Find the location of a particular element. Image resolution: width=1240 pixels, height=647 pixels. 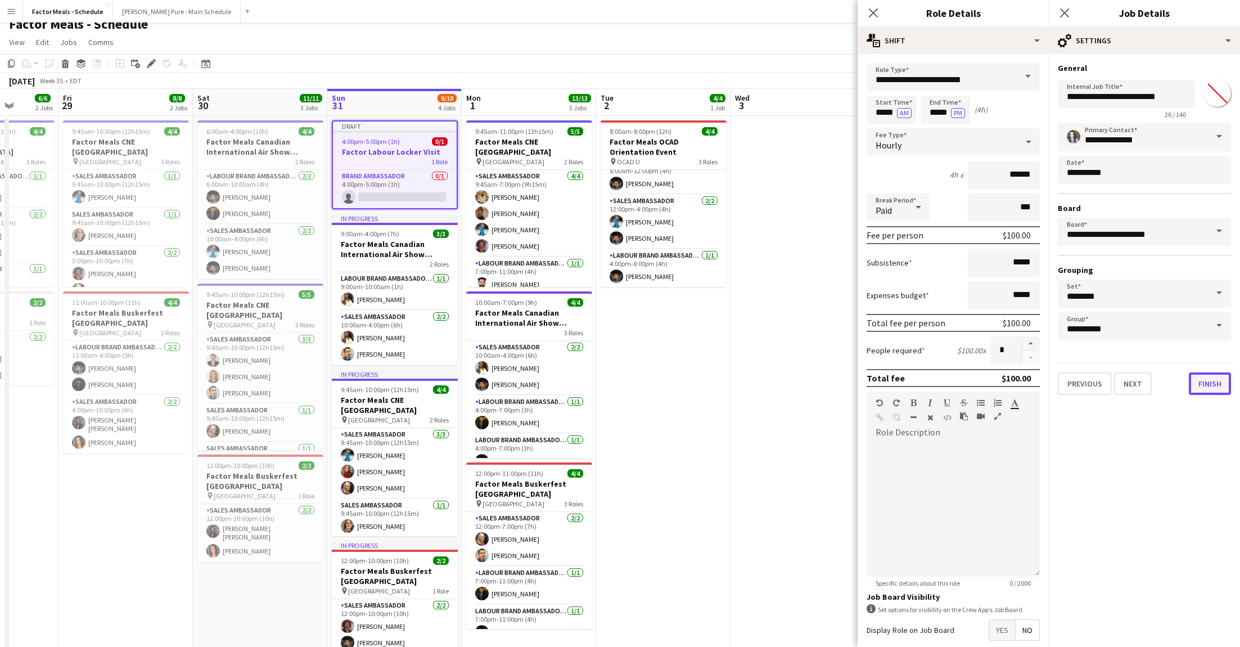

span: Fri is located at coordinates (67, 98).